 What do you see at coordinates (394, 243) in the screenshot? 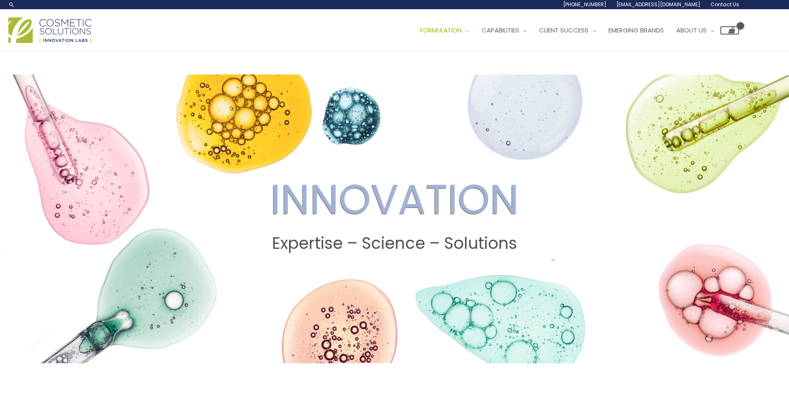
I see `h2: Expertise – Science – Solutions` at bounding box center [394, 243].